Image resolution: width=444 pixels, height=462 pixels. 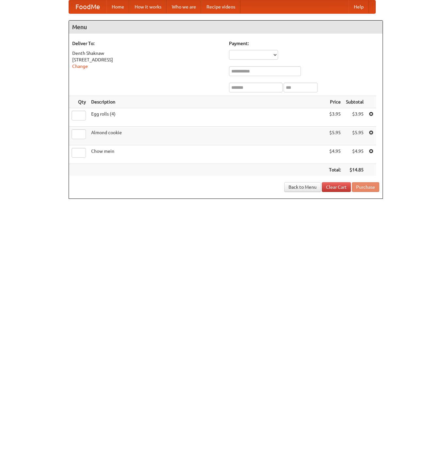 What do you see at coordinates (147, 43) in the screenshot?
I see `h5: Deliver To:` at bounding box center [147, 43].